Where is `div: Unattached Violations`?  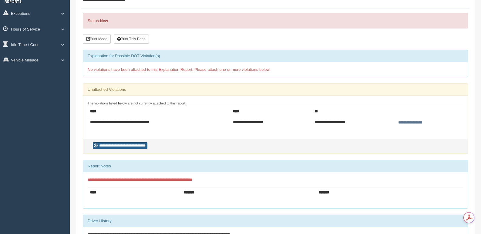
div: Unattached Violations is located at coordinates (275, 90).